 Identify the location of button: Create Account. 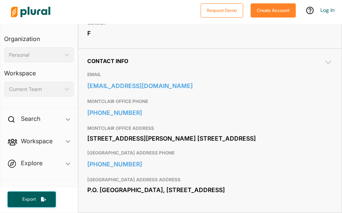
(273, 10).